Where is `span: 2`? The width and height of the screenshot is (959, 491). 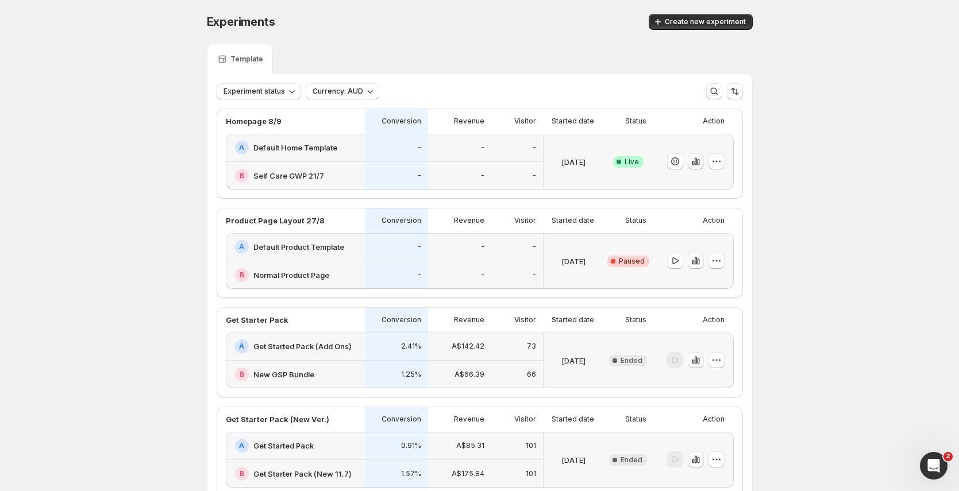 span: 2 is located at coordinates (948, 457).